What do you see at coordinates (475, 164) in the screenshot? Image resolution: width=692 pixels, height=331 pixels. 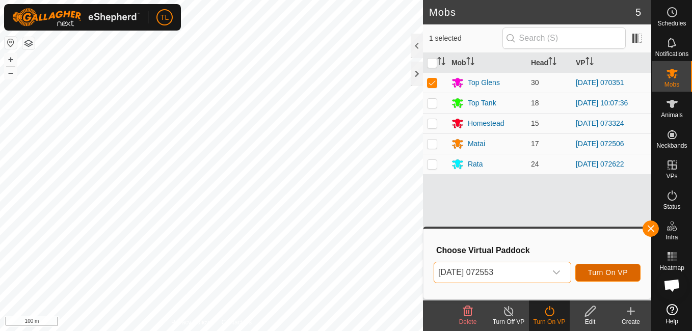 I see `div: Rata` at bounding box center [475, 164].